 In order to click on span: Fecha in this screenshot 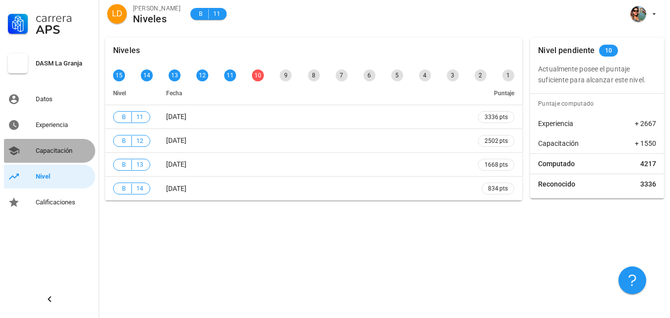, I will do `click(174, 93)`.